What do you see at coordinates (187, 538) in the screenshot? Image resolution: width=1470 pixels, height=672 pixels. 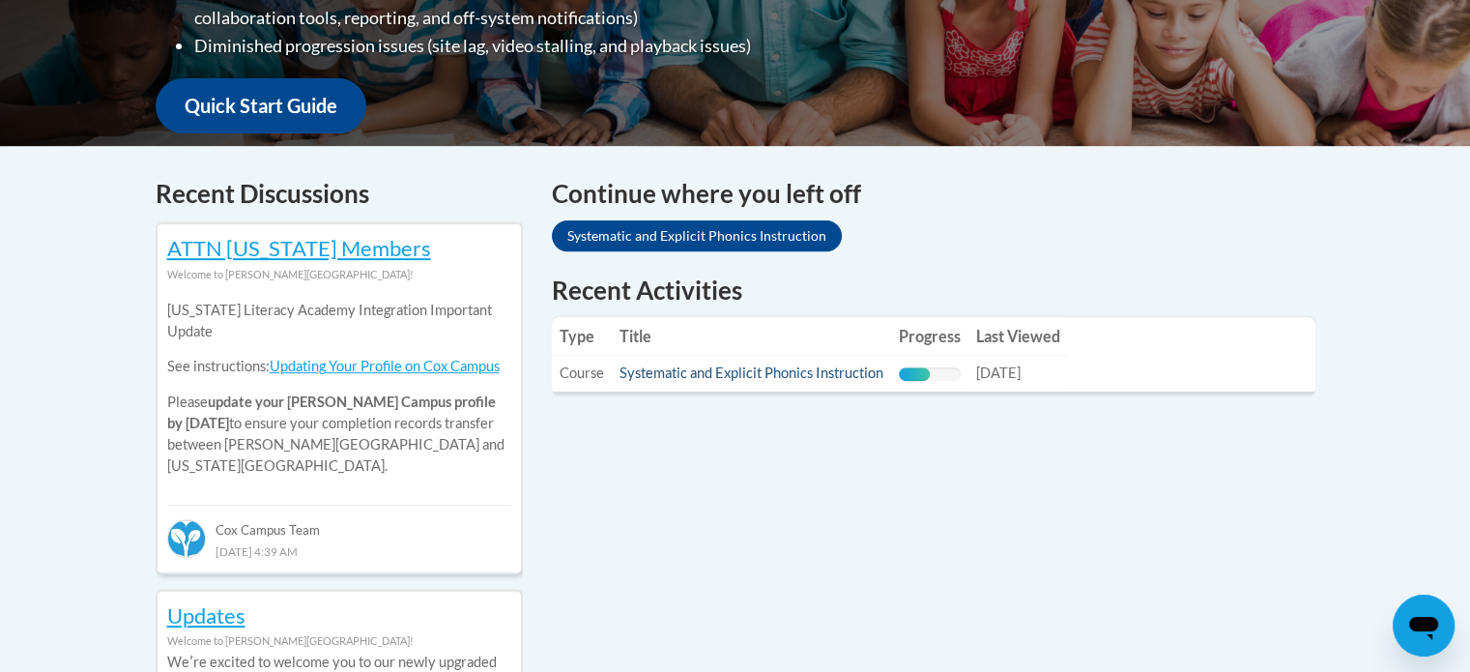 I see `img: Cox Campus Team` at bounding box center [187, 538].